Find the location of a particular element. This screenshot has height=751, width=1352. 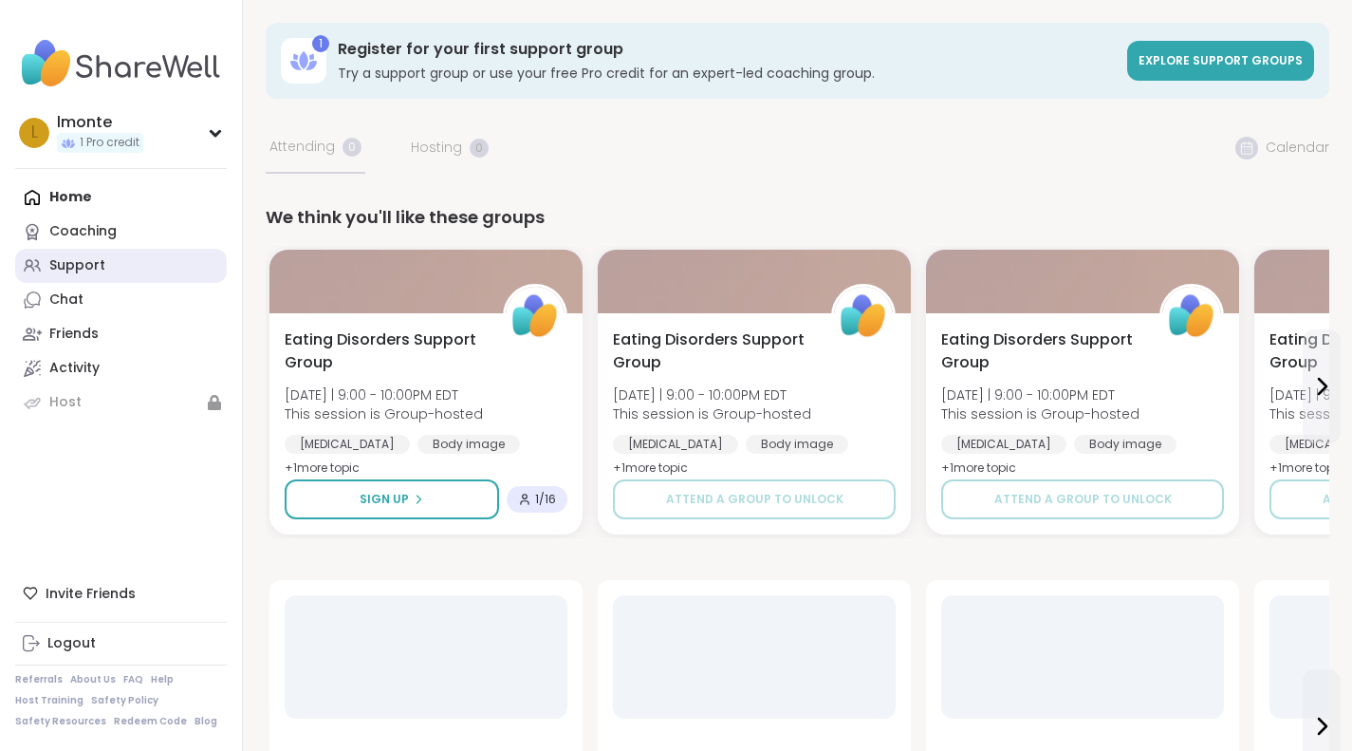

a: Explore support groups is located at coordinates (1220, 61).